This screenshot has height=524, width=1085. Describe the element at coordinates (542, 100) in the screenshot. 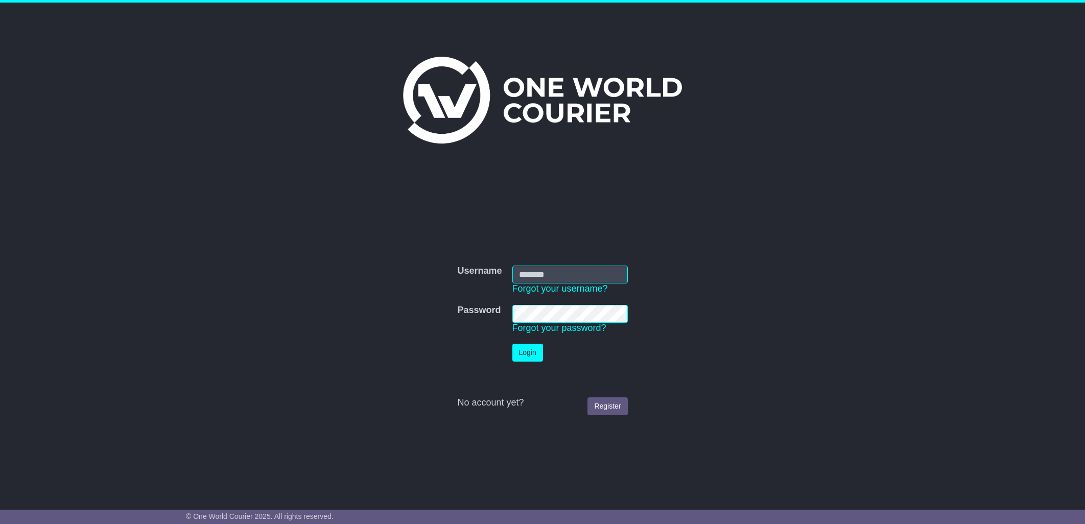

I see `img: One World` at that location.